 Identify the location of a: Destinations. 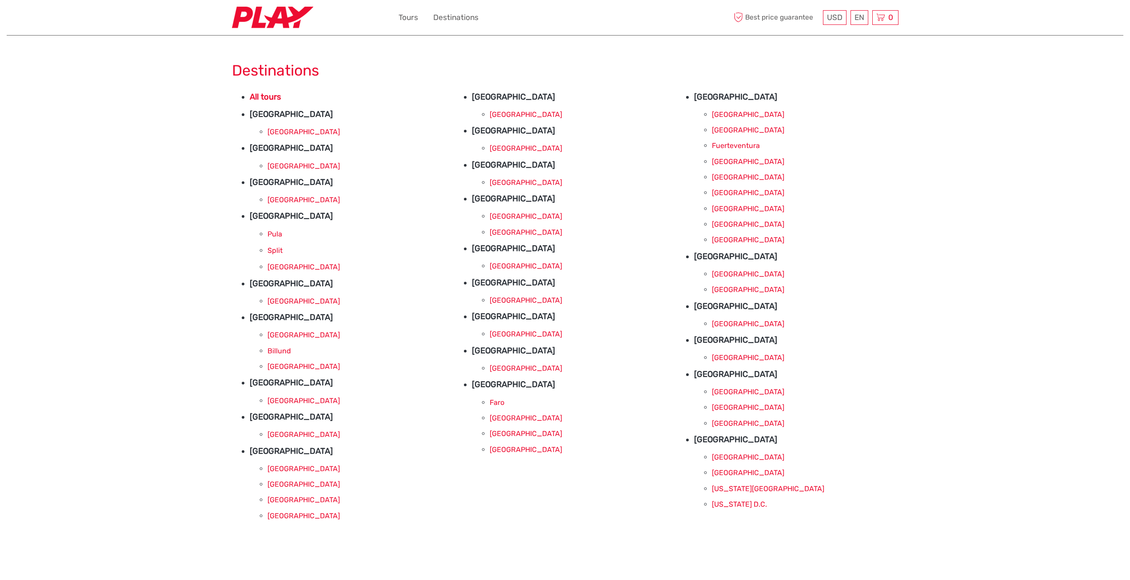
(456, 17).